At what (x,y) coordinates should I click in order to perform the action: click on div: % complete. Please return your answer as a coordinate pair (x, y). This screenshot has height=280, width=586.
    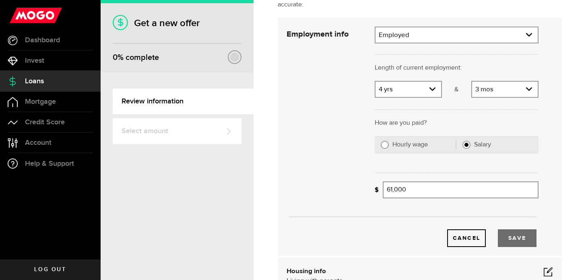
    Looking at the image, I should click on (136, 58).